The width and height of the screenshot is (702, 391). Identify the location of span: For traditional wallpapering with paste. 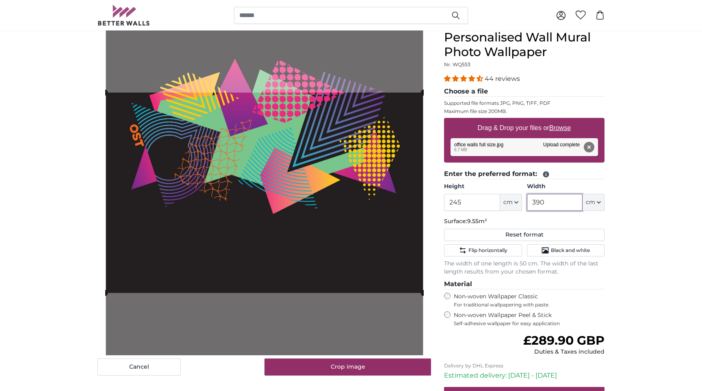
(529, 305).